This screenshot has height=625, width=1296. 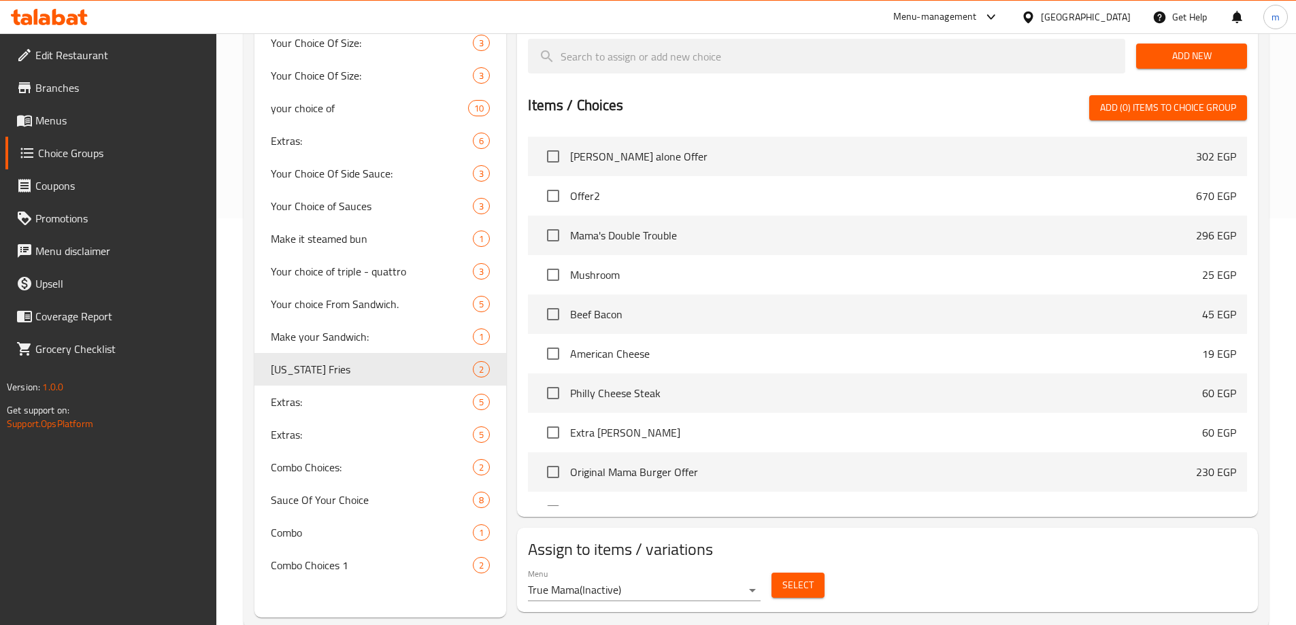 What do you see at coordinates (644, 590) in the screenshot?
I see `div: True Mama(Inactive)` at bounding box center [644, 590].